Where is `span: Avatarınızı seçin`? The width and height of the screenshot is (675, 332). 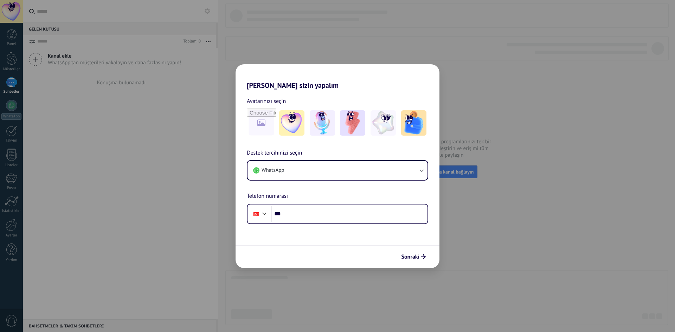
span: Avatarınızı seçin is located at coordinates (266, 101).